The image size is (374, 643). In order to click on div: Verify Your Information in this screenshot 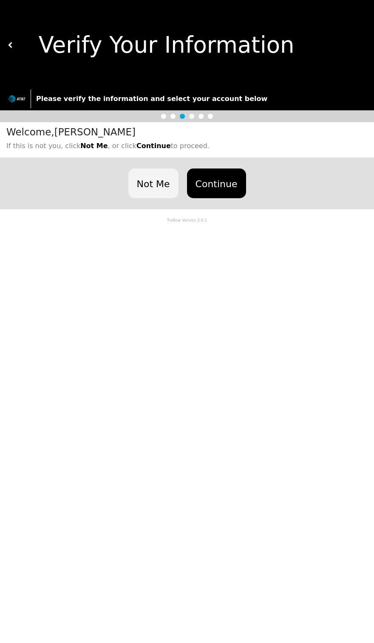, I will do `click(190, 45)`.